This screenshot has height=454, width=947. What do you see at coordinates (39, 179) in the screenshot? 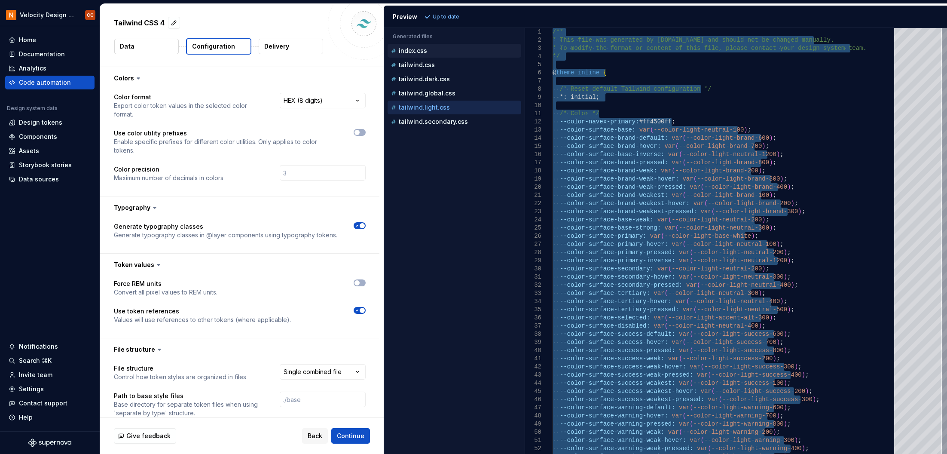
I see `div: Data sources` at bounding box center [39, 179].